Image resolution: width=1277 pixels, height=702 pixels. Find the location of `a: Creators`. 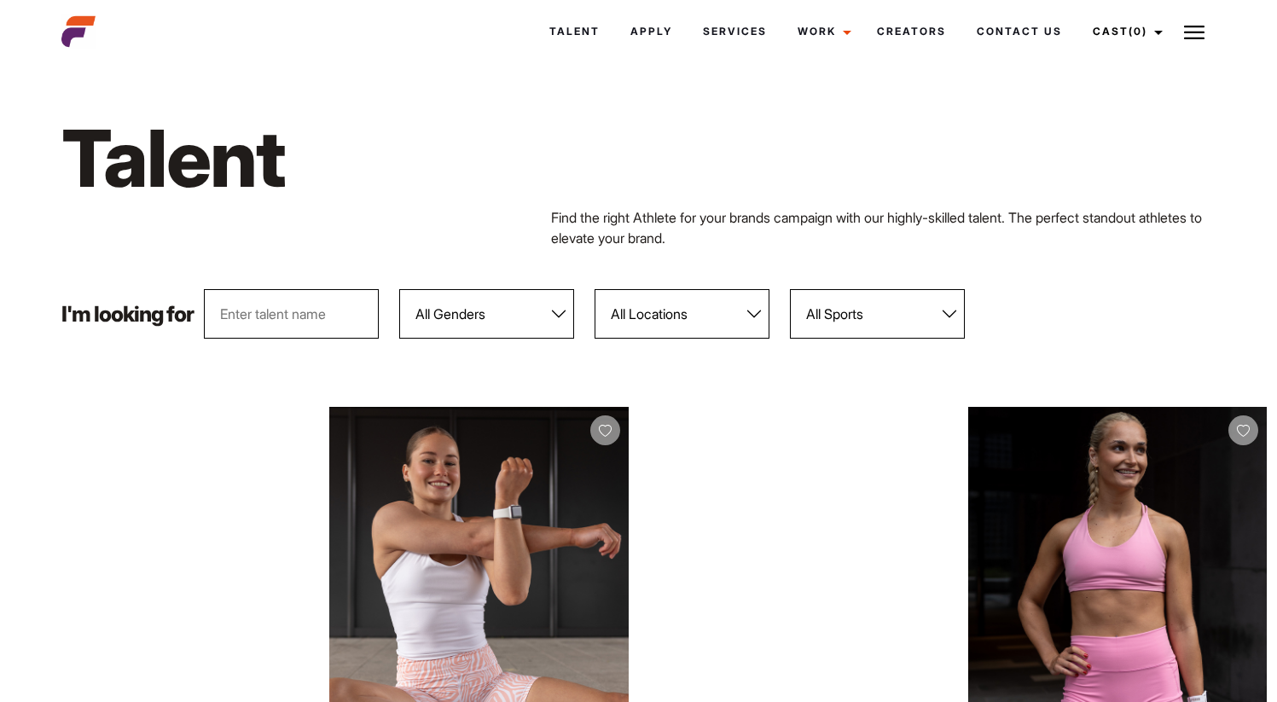

a: Creators is located at coordinates (911, 32).